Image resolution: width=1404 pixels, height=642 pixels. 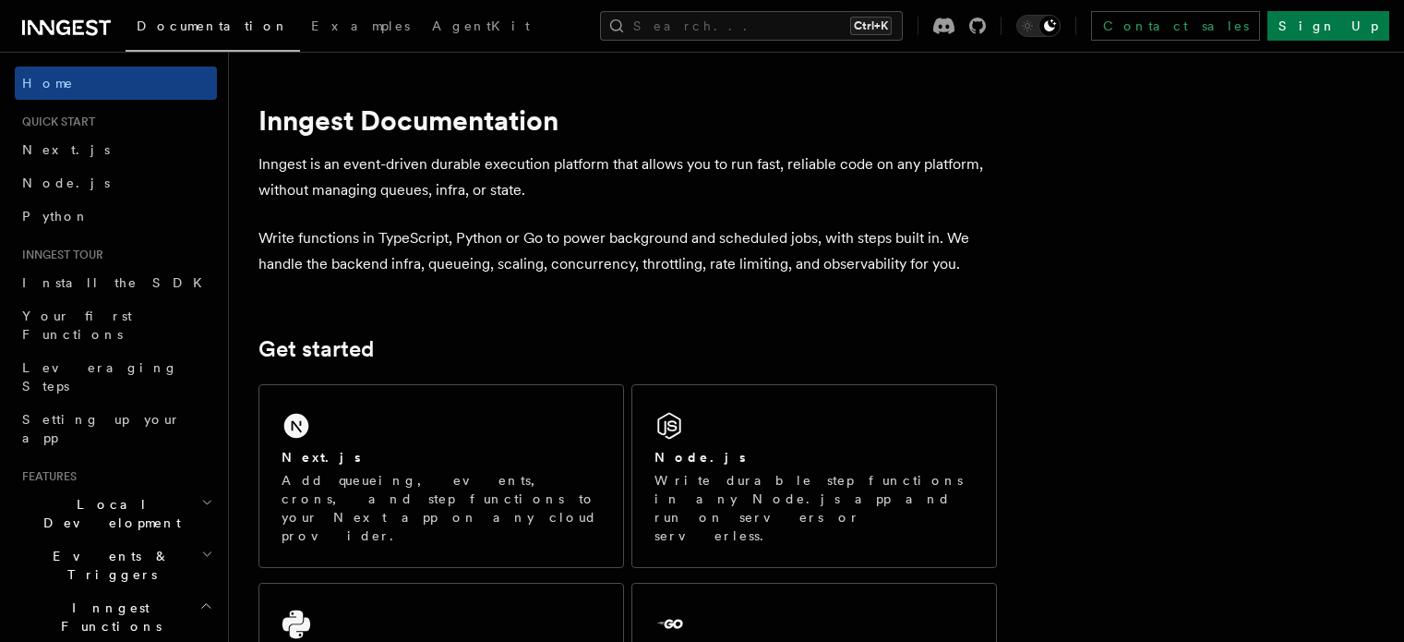 I want to click on p: Write functions in TypeScript, Python or Go to power background and scheduled jobs, with steps bu..., so click(x=628, y=251).